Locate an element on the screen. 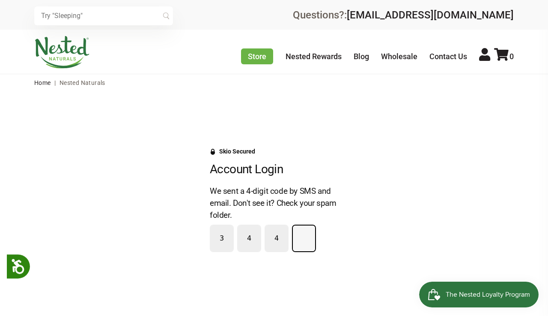 The width and height of the screenshot is (548, 316). span: The Nested Loyalty Program is located at coordinates (69, 13).